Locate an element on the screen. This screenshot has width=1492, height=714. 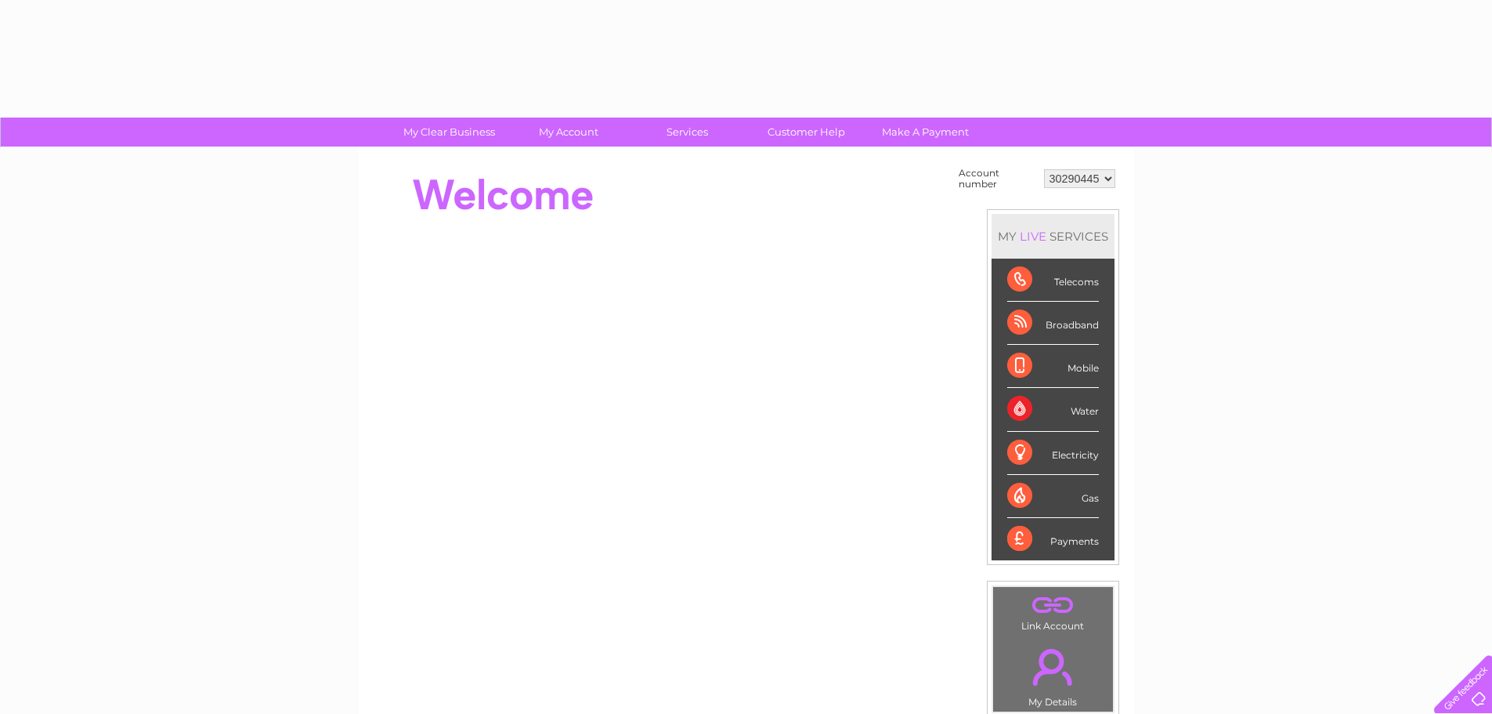
div: LIVE is located at coordinates (1033, 236).